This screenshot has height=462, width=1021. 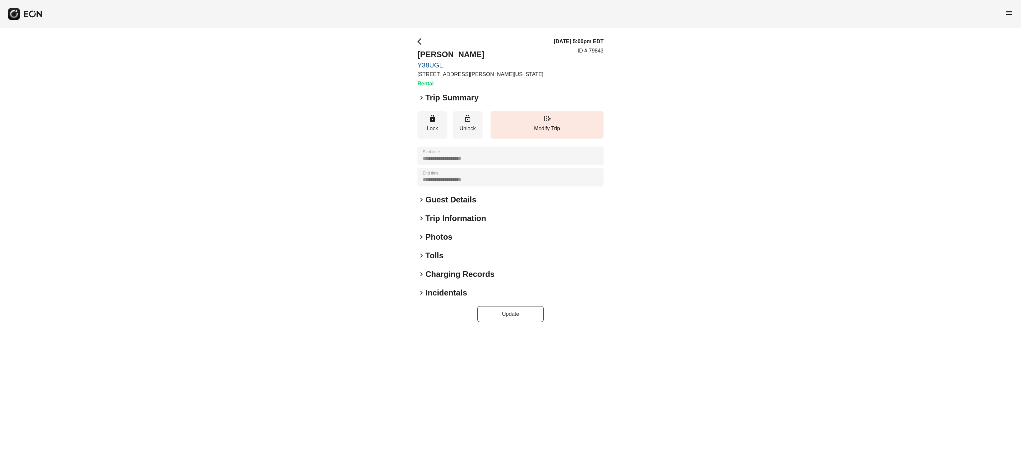 I want to click on h2: Incidentals, so click(x=446, y=293).